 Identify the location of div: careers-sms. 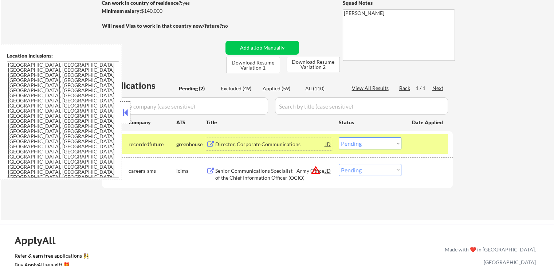
(152, 171).